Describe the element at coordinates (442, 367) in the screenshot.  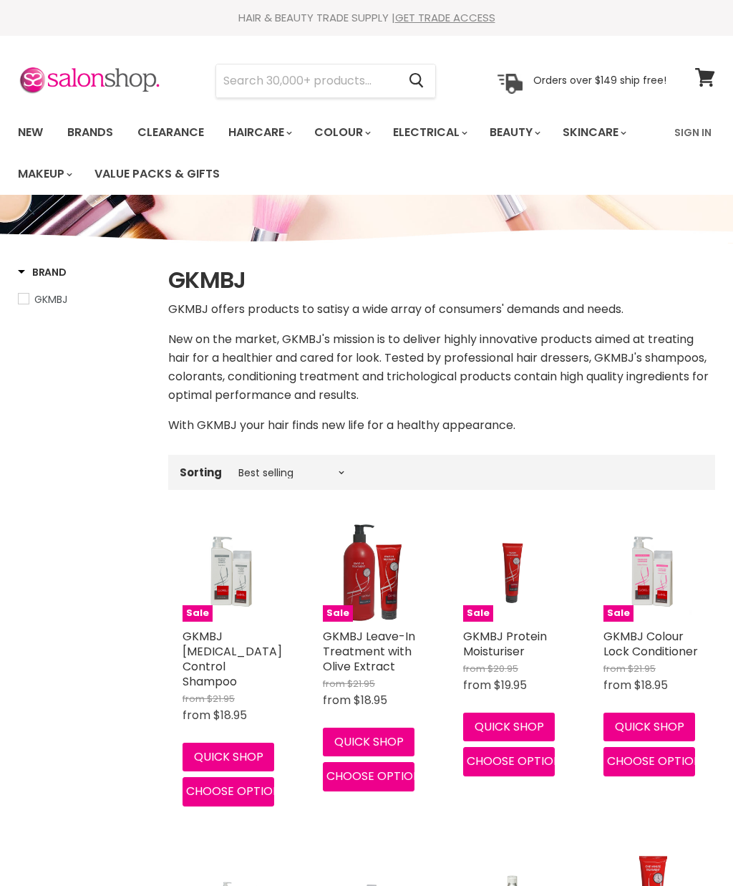
I see `p: New on the market, GKMBJ's mission is to deliver highly innovative products aimed at treating hai...` at that location.